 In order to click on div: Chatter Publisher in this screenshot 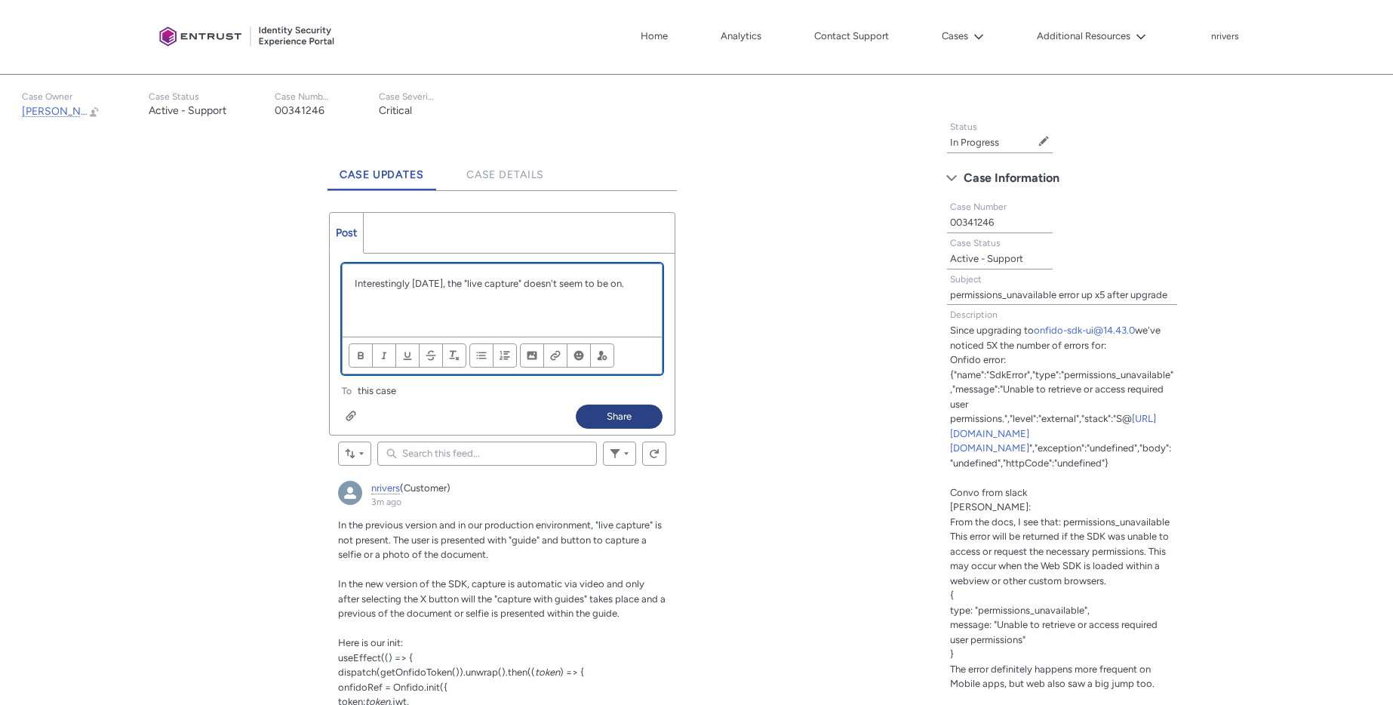, I will do `click(502, 324)`.